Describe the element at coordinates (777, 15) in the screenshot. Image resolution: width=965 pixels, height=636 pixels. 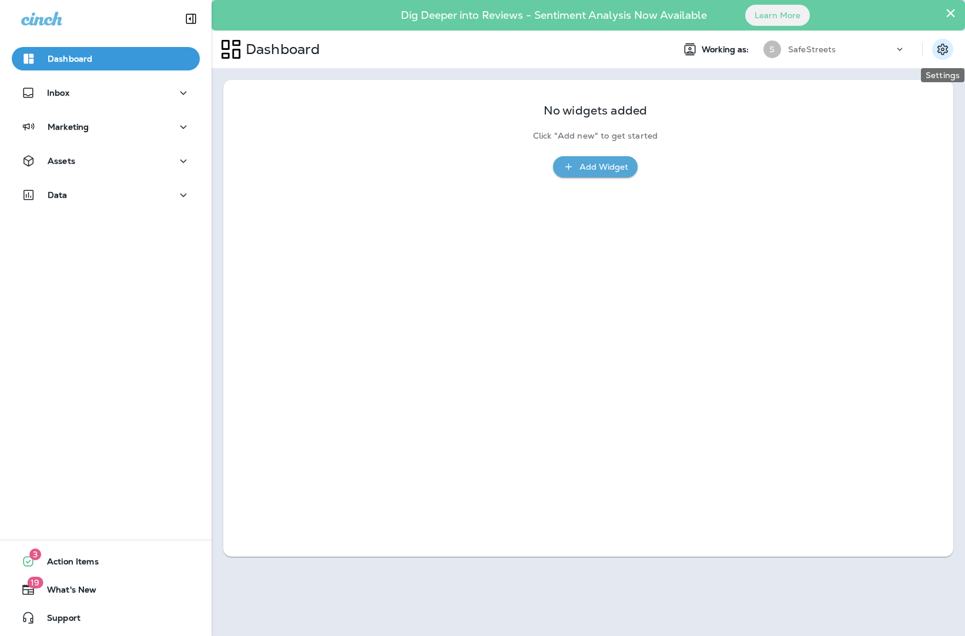
I see `button: Learn More` at that location.